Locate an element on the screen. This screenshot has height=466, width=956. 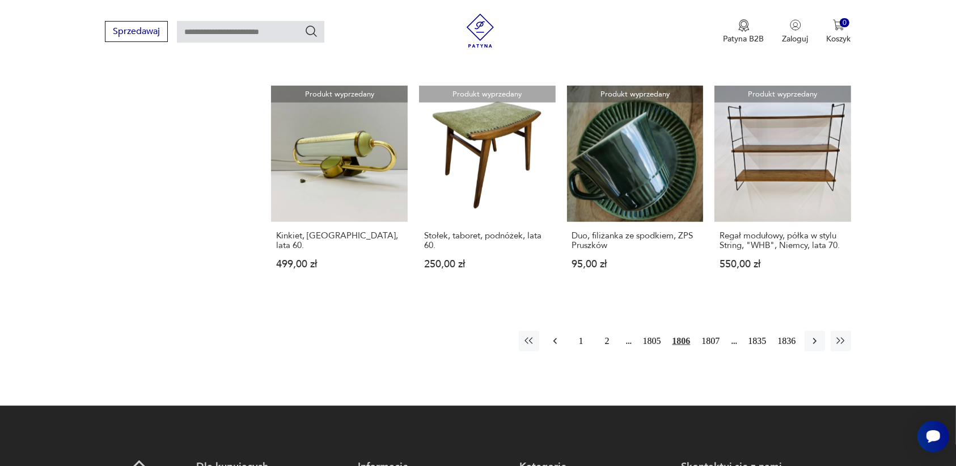
button: 1807 is located at coordinates (711, 341).